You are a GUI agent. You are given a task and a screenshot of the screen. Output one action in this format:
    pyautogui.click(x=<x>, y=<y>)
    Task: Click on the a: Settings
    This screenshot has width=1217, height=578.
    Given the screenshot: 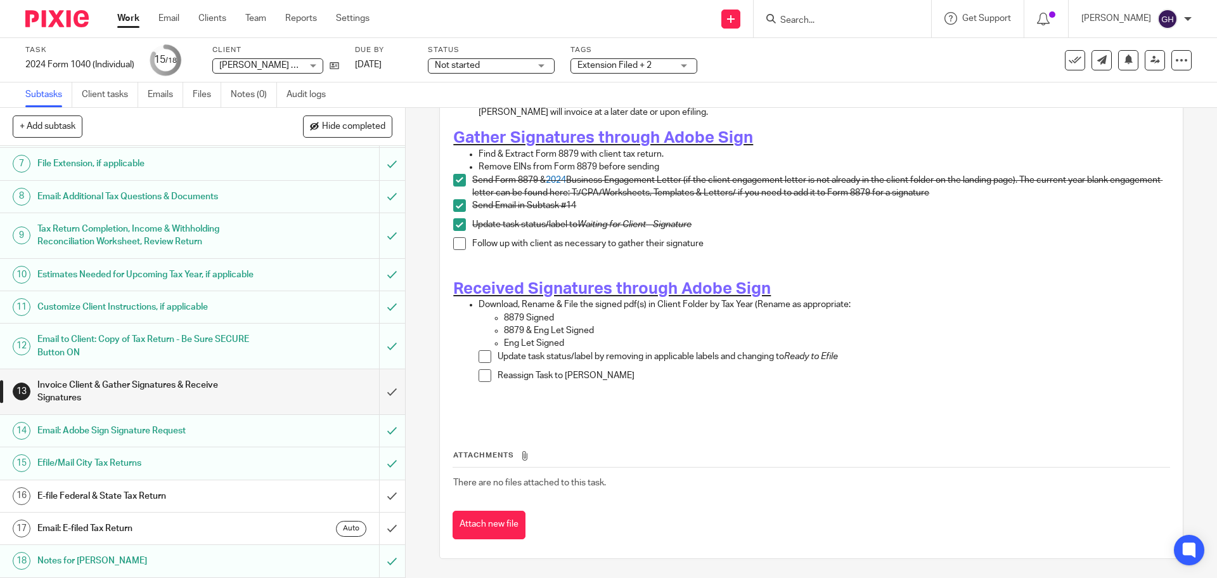 What is the action you would take?
    pyautogui.click(x=352, y=18)
    